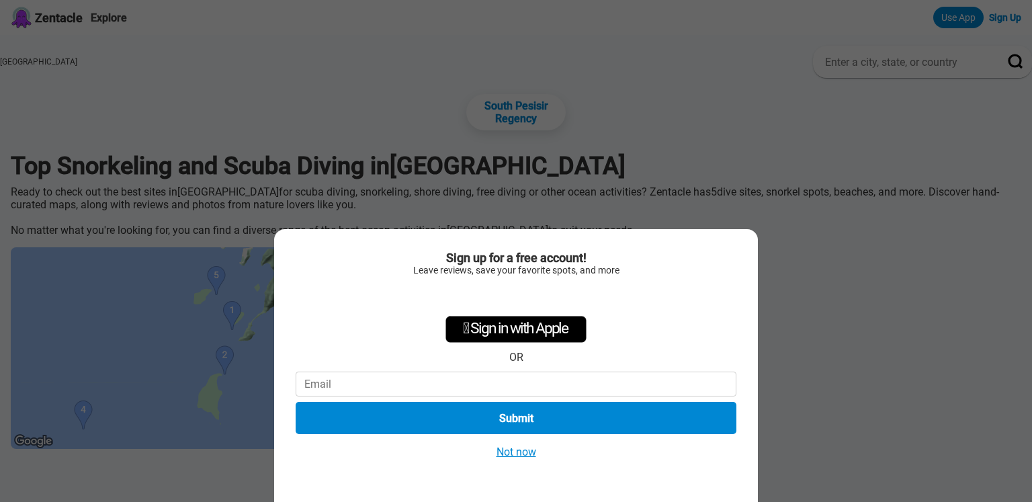  Describe the element at coordinates (516, 329) in the screenshot. I see `div: Sign in with Apple` at that location.